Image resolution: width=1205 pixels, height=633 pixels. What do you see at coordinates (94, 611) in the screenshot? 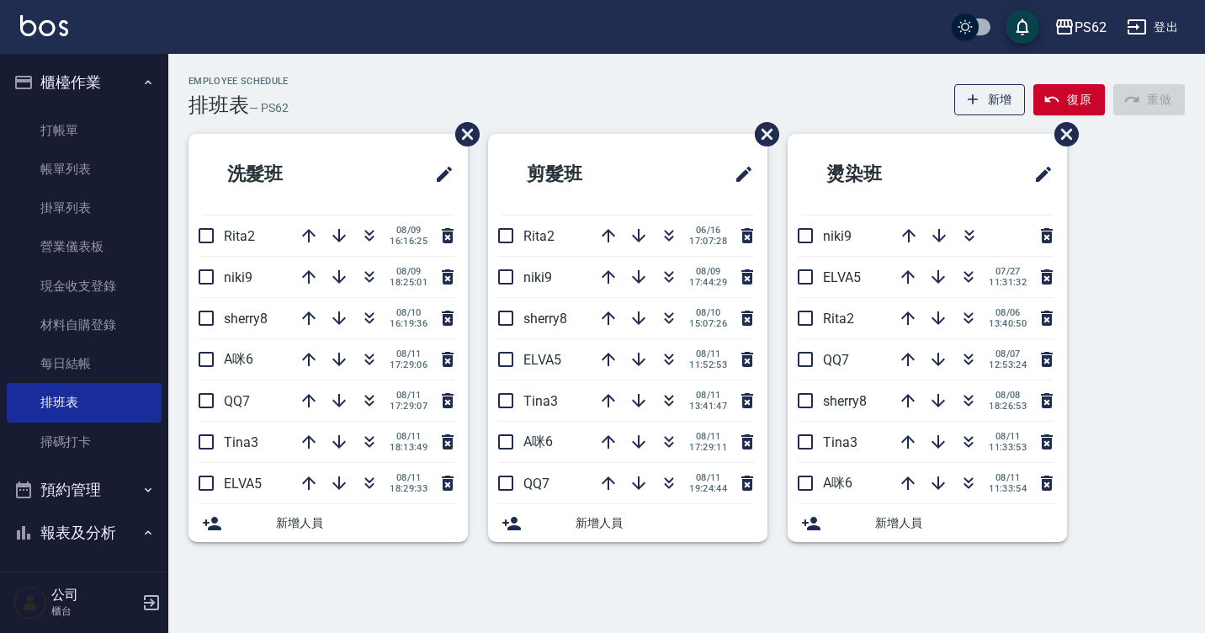
I see `p: 櫃台` at bounding box center [94, 611].